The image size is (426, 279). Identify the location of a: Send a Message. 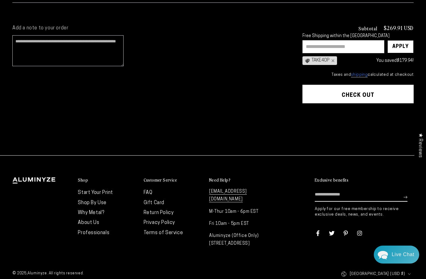
(65, 191).